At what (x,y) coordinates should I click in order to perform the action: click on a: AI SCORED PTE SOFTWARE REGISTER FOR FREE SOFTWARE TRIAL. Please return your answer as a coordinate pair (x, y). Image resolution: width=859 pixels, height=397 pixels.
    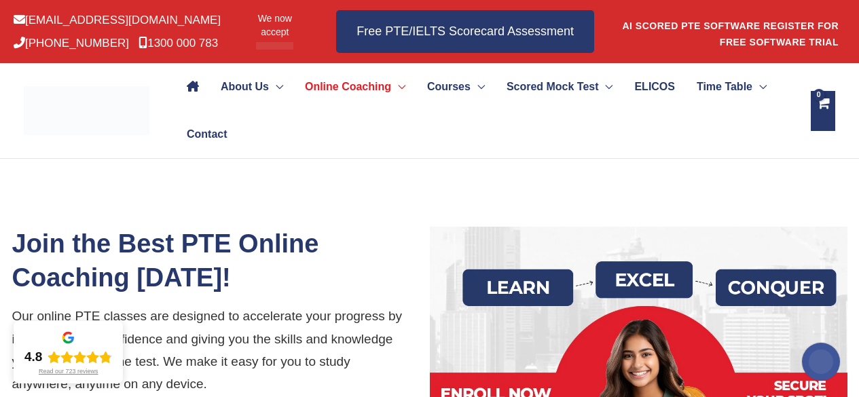
    Looking at the image, I should click on (730, 34).